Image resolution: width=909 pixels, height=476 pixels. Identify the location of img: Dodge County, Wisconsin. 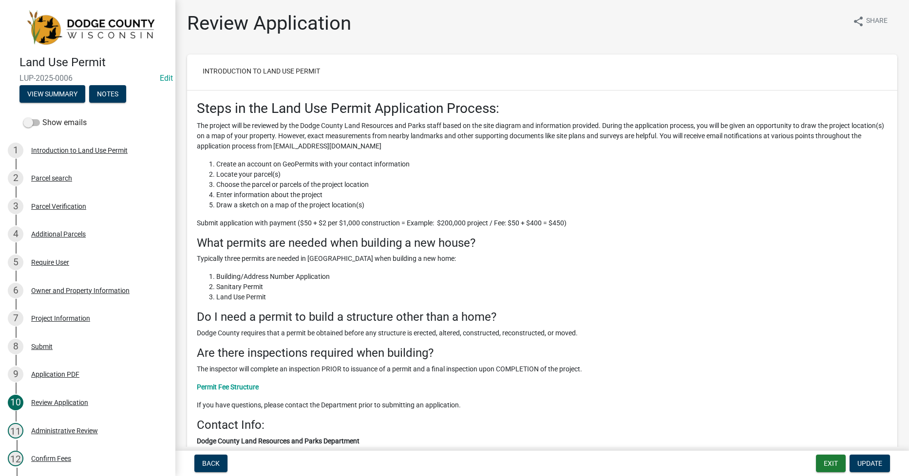
(90, 28).